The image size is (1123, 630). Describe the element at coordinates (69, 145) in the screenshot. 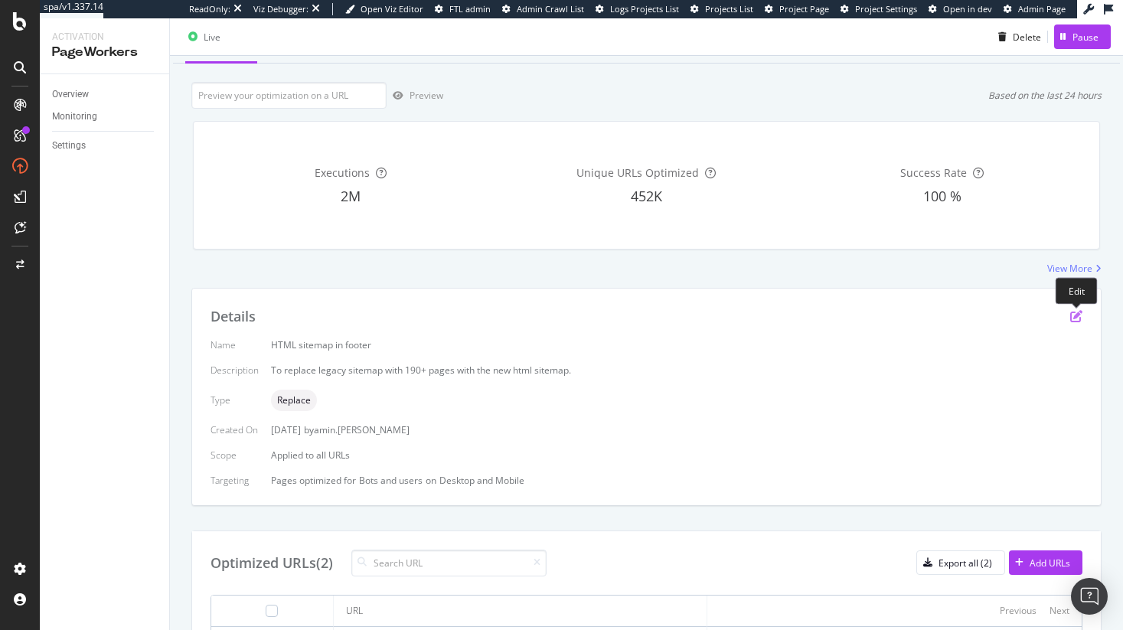

I see `div: Settings` at that location.